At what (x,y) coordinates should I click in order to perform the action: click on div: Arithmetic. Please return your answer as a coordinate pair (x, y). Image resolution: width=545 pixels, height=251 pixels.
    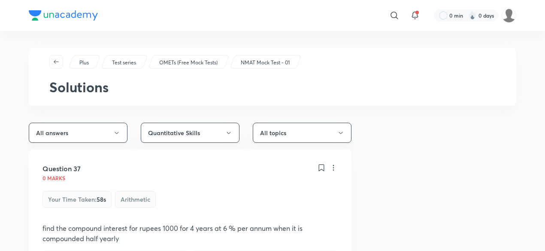
    Looking at the image, I should click on (135, 199).